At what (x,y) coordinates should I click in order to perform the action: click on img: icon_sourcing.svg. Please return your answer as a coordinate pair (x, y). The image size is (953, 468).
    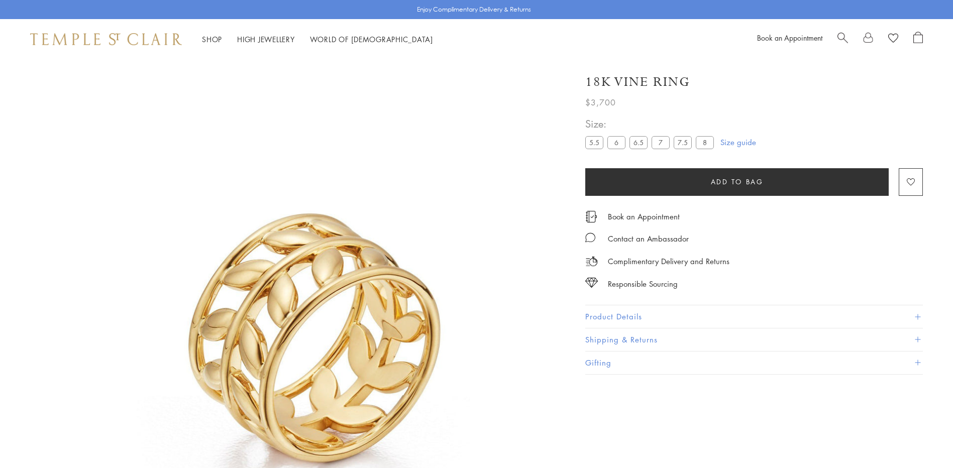
    Looking at the image, I should click on (591, 283).